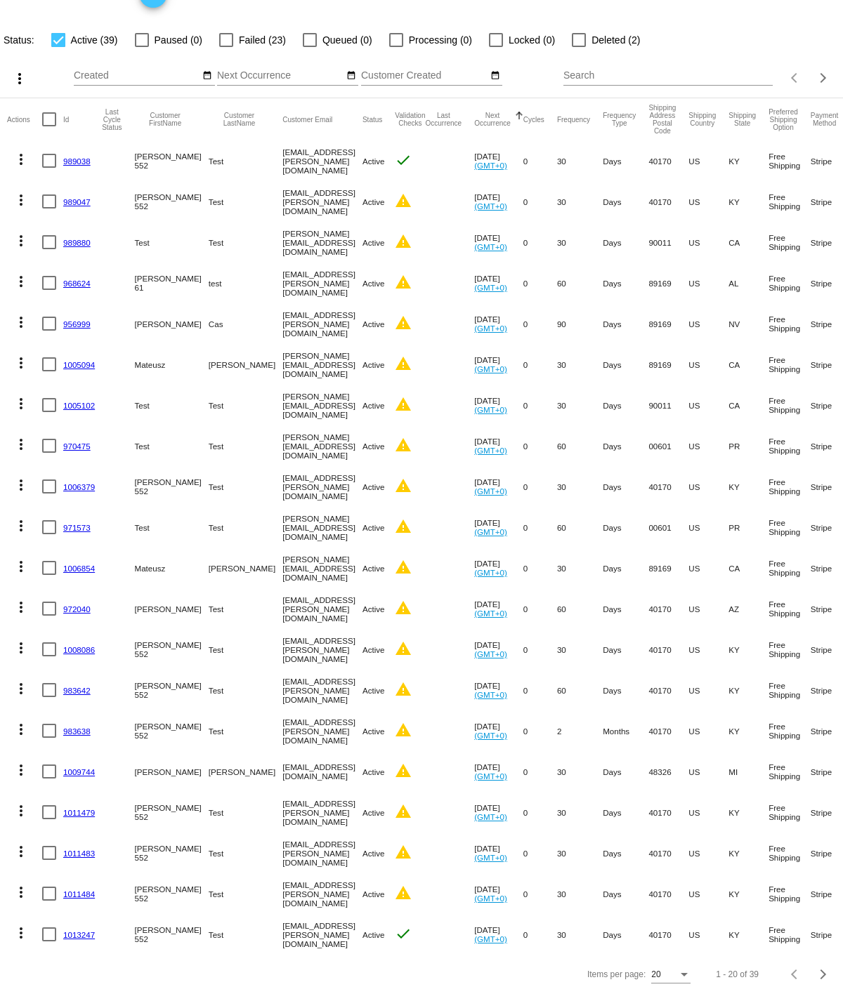 The width and height of the screenshot is (843, 994). What do you see at coordinates (77, 527) in the screenshot?
I see `a: 971573` at bounding box center [77, 527].